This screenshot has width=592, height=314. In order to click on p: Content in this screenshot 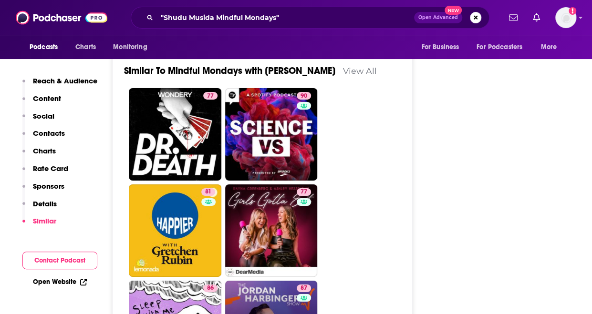, I will do `click(47, 98)`.